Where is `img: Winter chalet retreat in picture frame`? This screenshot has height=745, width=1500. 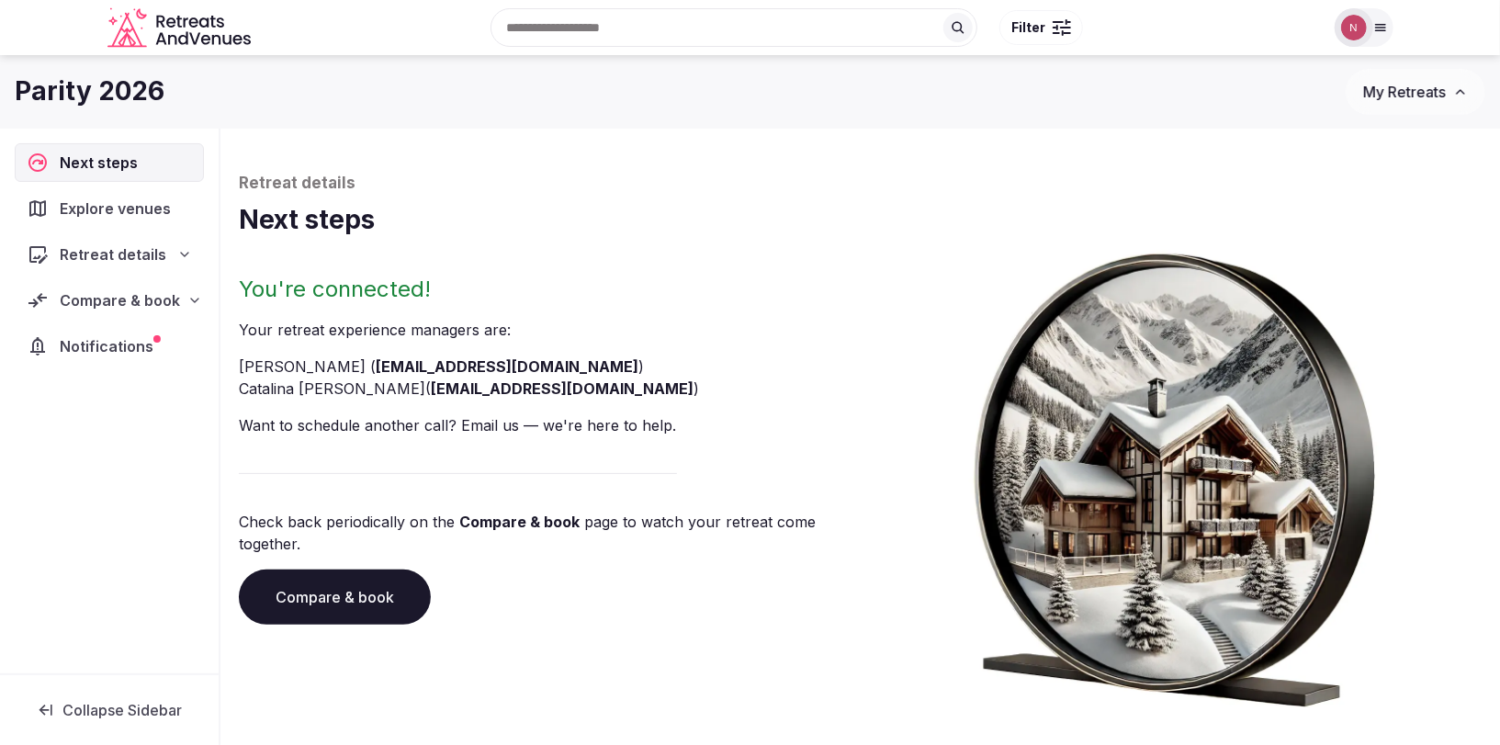 img: Winter chalet retreat in picture frame is located at coordinates (1174, 472).